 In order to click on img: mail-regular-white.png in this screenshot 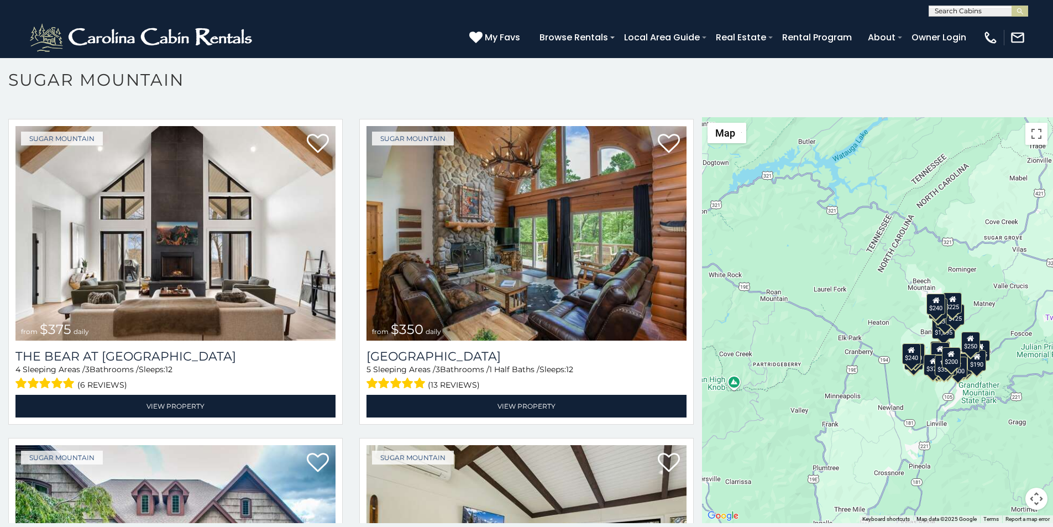, I will do `click(1017, 38)`.